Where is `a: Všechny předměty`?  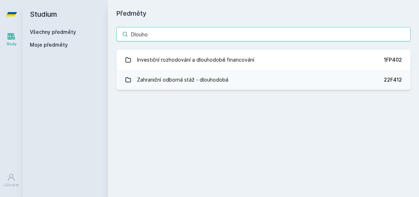 a: Všechny předměty is located at coordinates (53, 32).